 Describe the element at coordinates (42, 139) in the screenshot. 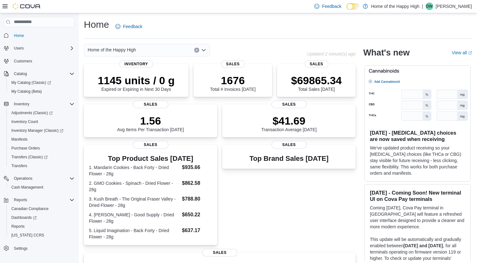

I see `button: Manifests` at that location.